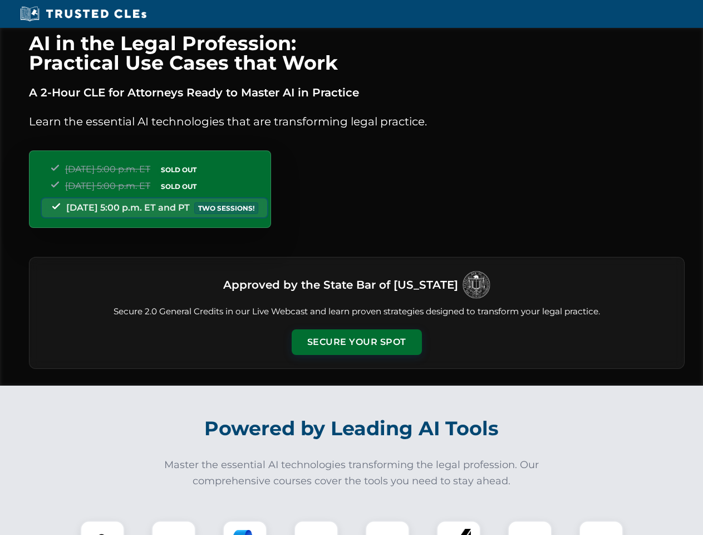  Describe the element at coordinates (83, 14) in the screenshot. I see `img: Trusted CLEs` at that location.